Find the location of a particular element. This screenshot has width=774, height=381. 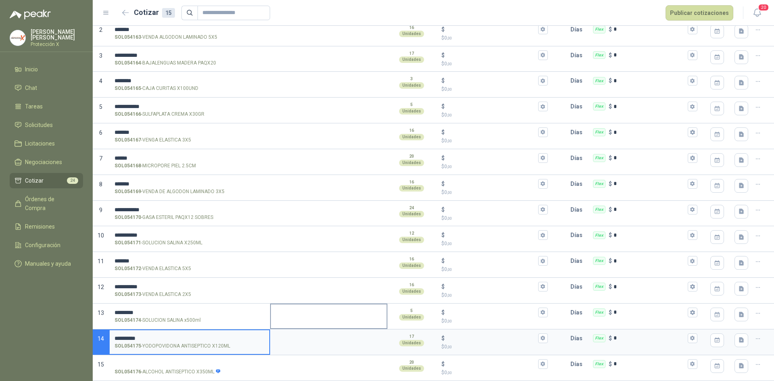

input: SOL054175-YODOPOVIDONA ANTISEPTICO X120ML is located at coordinates (190, 338).